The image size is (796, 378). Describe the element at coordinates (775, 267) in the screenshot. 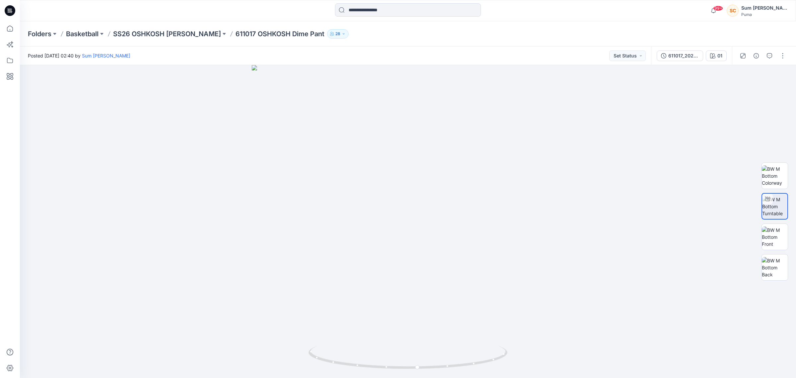

I see `img: BW M Bottom Back` at that location.